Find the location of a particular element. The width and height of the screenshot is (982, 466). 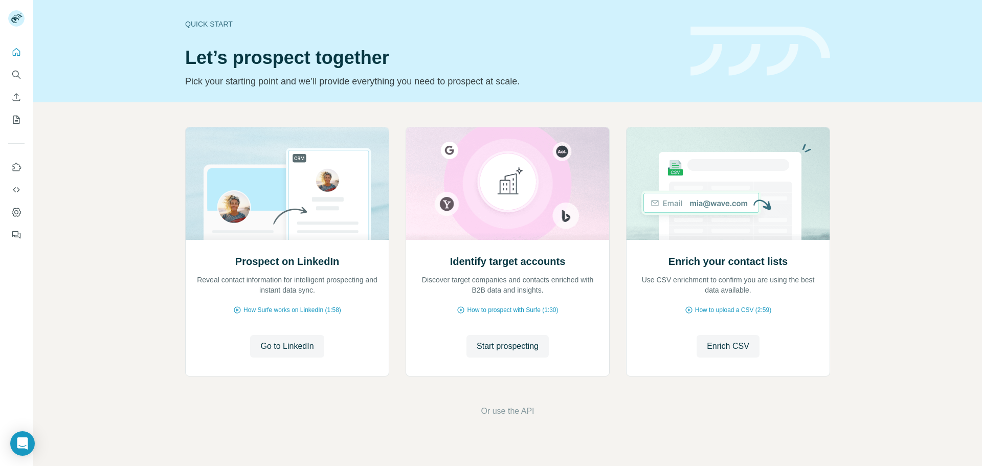

span: How to prospect with Surfe (1:30) is located at coordinates (513, 310).